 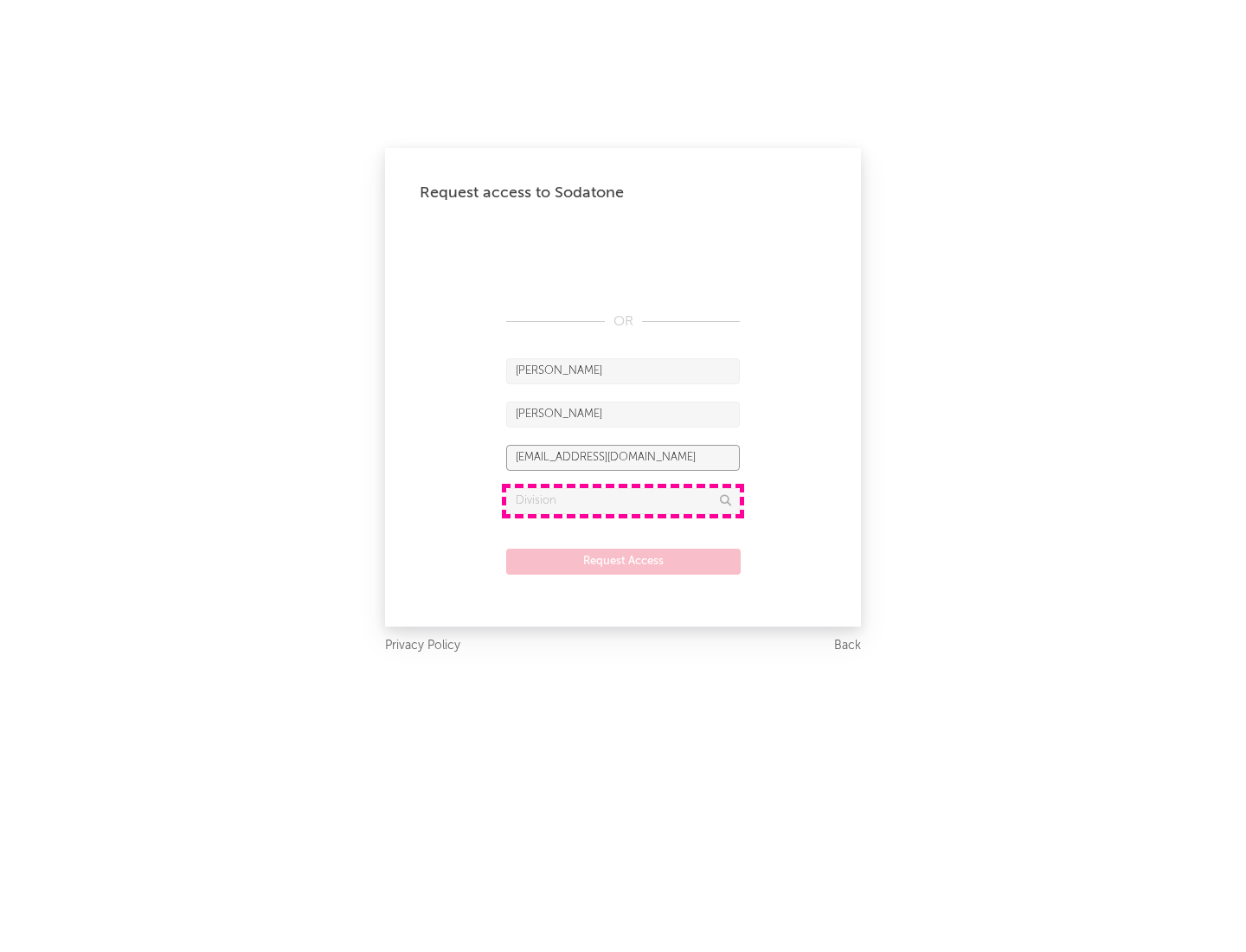 What do you see at coordinates (422, 646) in the screenshot?
I see `a: Privacy Policy` at bounding box center [422, 646].